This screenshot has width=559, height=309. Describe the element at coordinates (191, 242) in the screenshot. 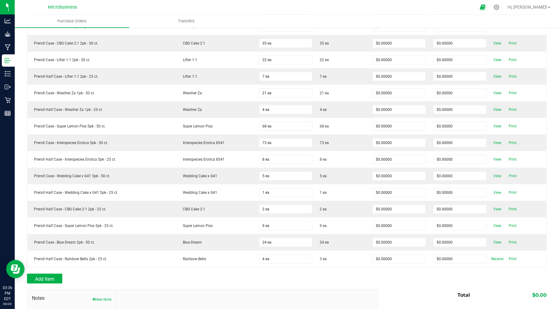

I see `span: Blue Dream` at that location.